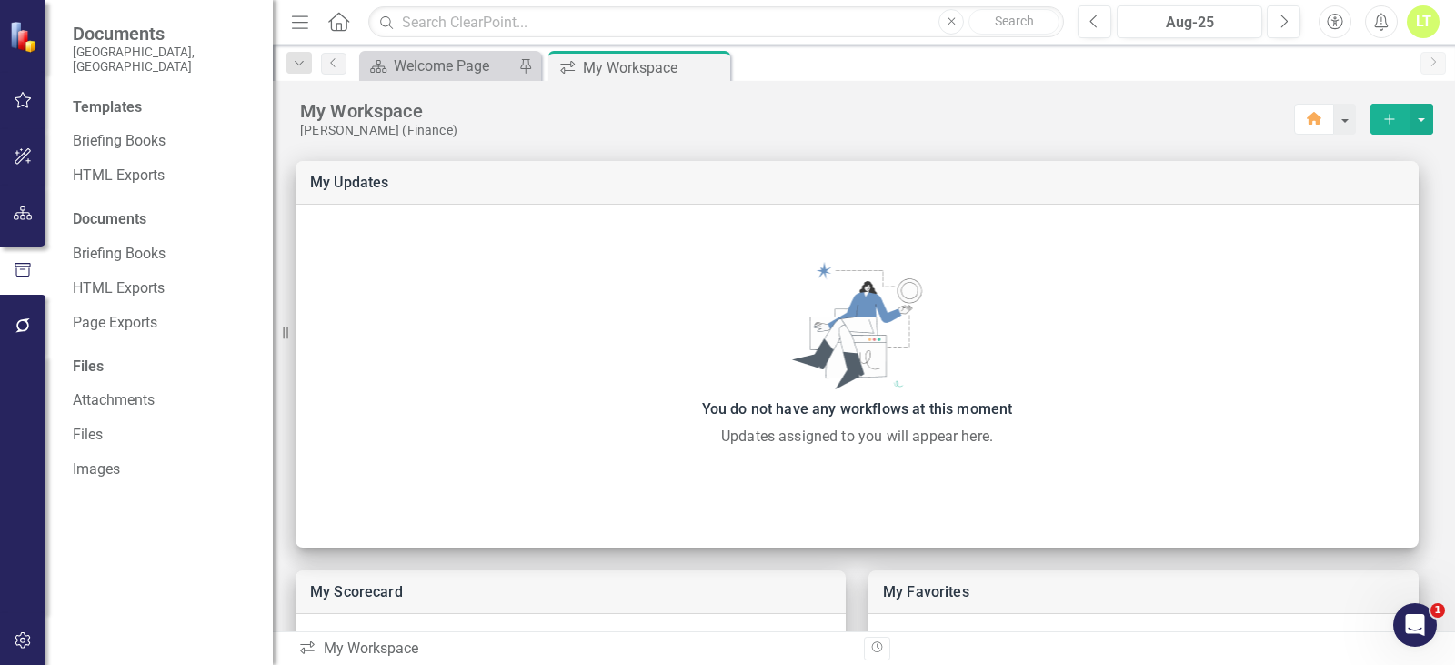 This screenshot has width=1455, height=665. What do you see at coordinates (1423, 22) in the screenshot?
I see `div: LT` at bounding box center [1423, 22].